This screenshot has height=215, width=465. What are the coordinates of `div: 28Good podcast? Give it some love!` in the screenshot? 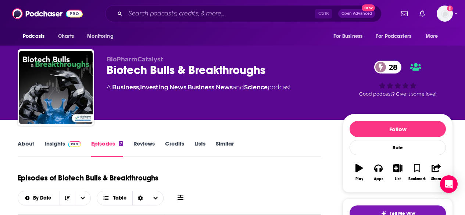 It's located at (398, 79).